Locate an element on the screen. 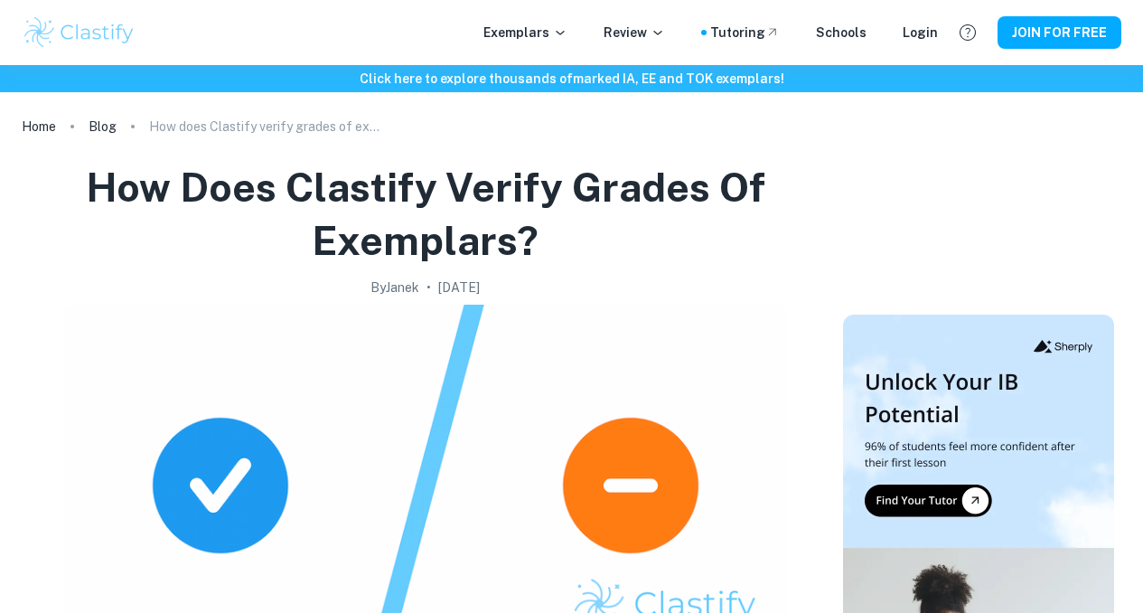 The height and width of the screenshot is (613, 1143). img: Clastify logo is located at coordinates (79, 33).